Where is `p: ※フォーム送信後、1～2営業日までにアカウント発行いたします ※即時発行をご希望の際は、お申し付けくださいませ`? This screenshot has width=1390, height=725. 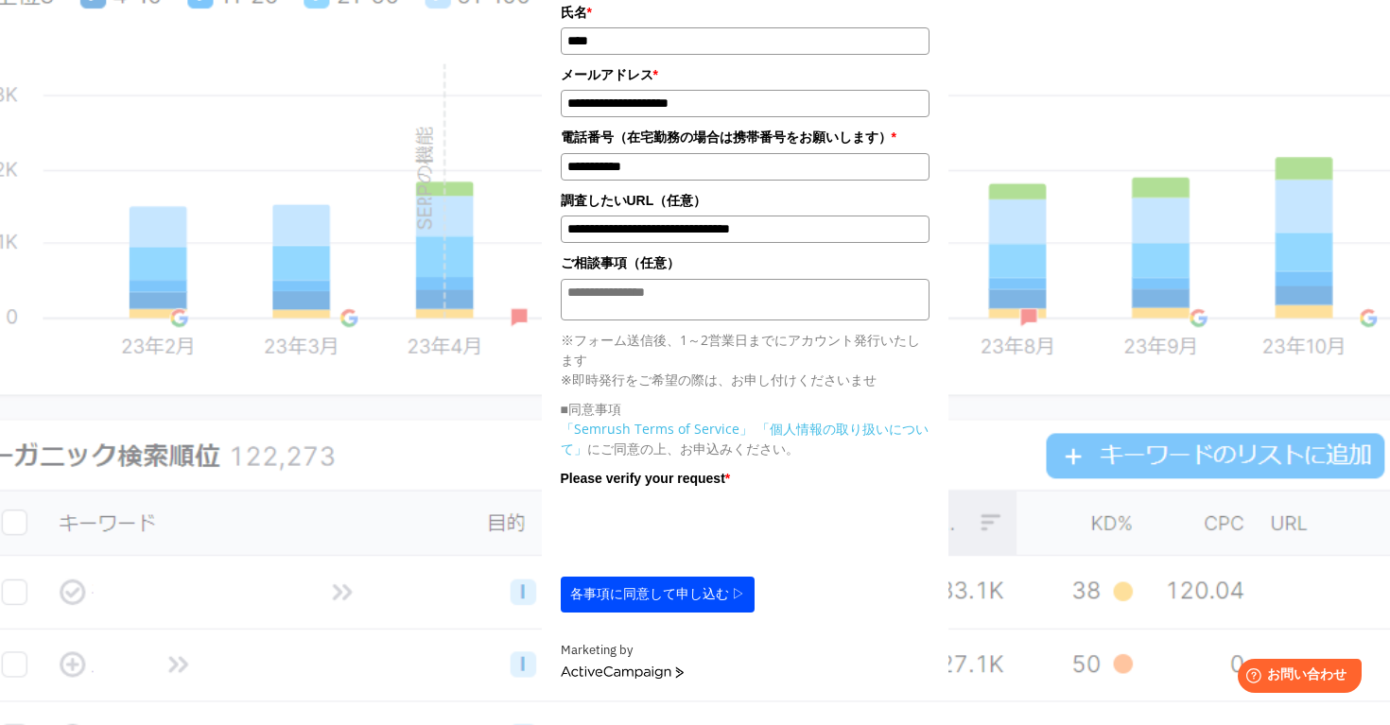 p: ※フォーム送信後、1～2営業日までにアカウント発行いたします ※即時発行をご希望の際は、お申し付けくださいませ is located at coordinates (745, 359).